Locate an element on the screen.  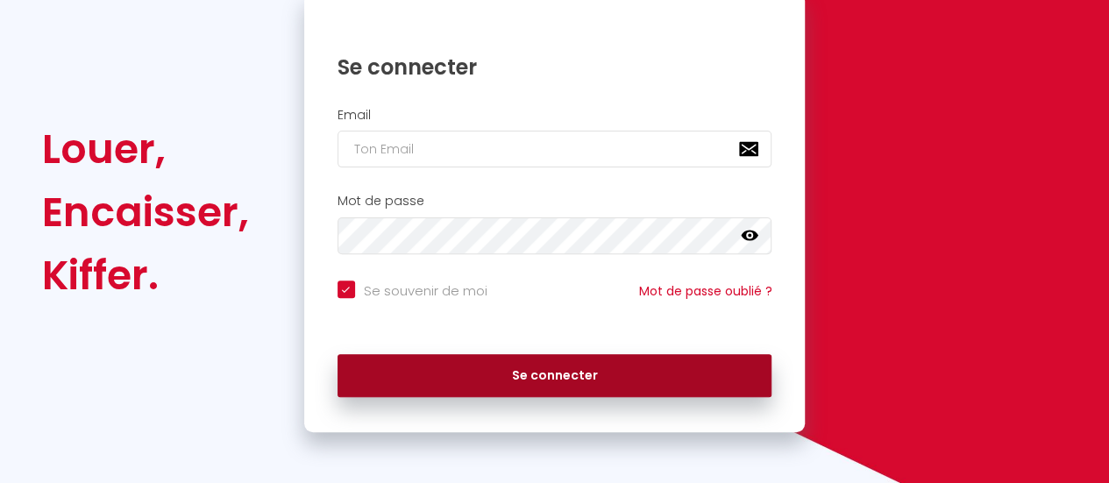
h1: Se connecter is located at coordinates (555, 67).